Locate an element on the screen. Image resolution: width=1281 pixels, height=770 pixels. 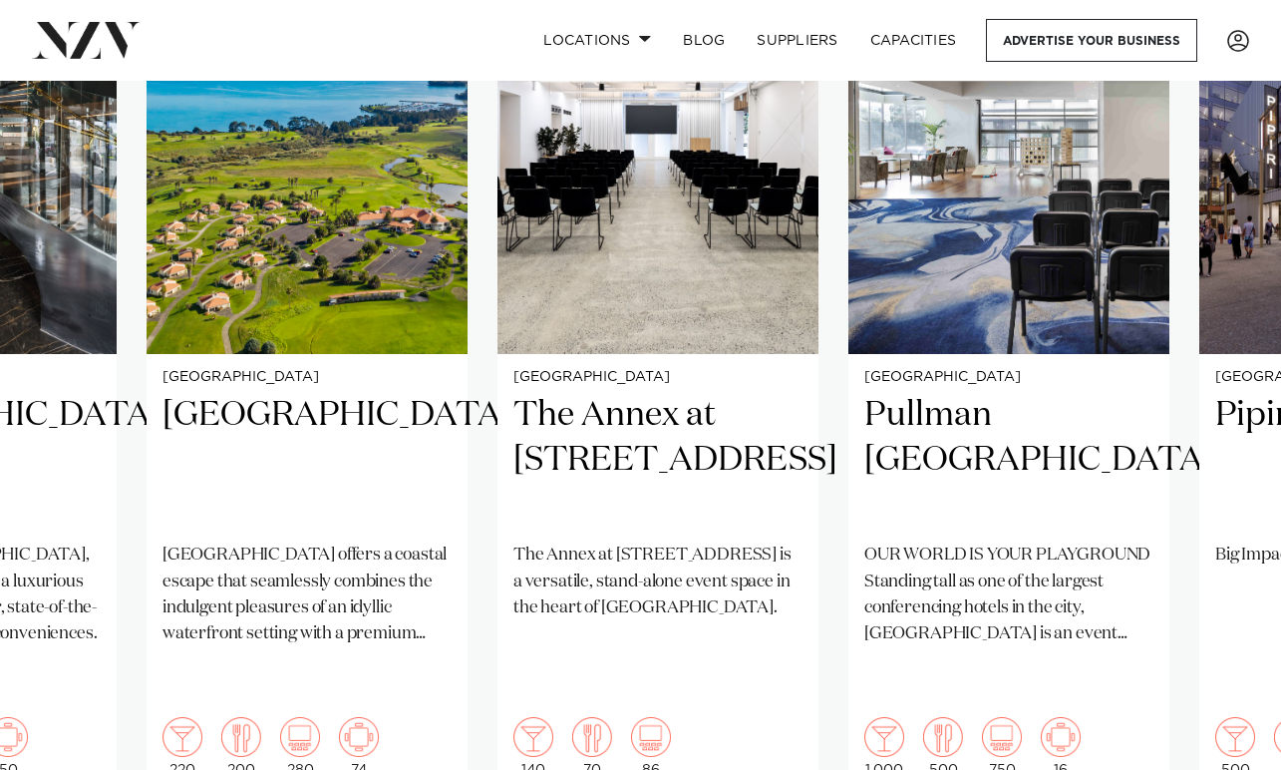
img: nzv-logo.png is located at coordinates (86, 40).